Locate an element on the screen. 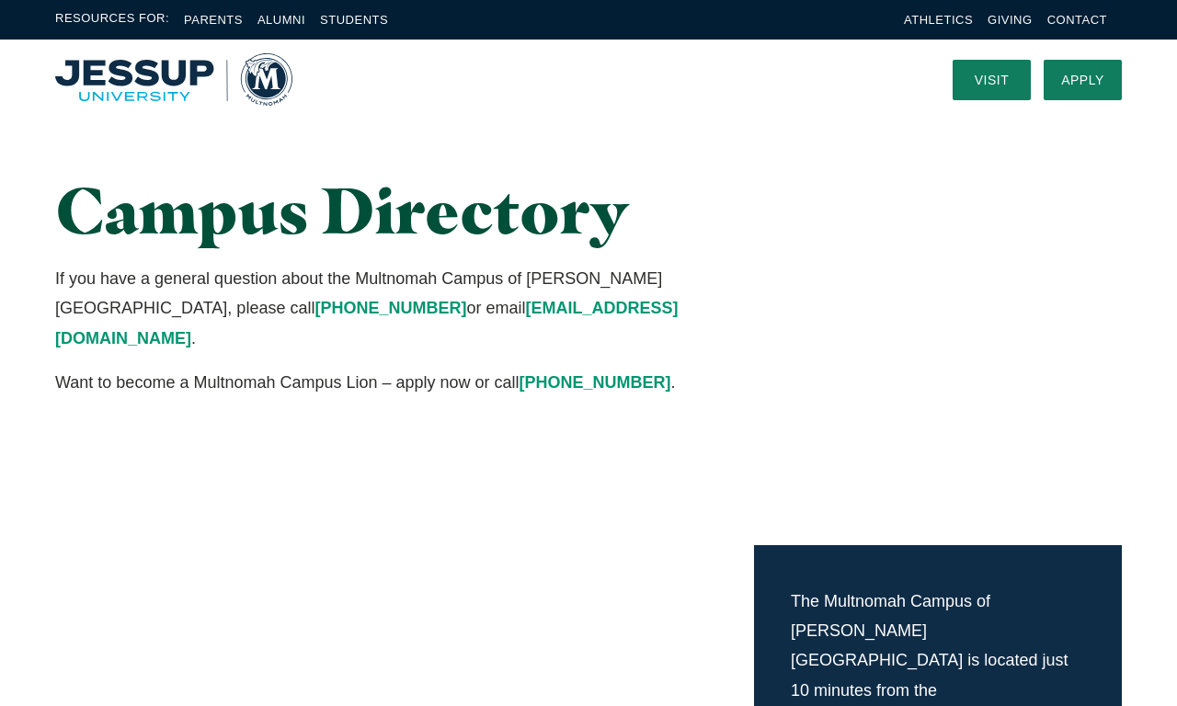 The image size is (1177, 706). a: Alumni is located at coordinates (281, 19).